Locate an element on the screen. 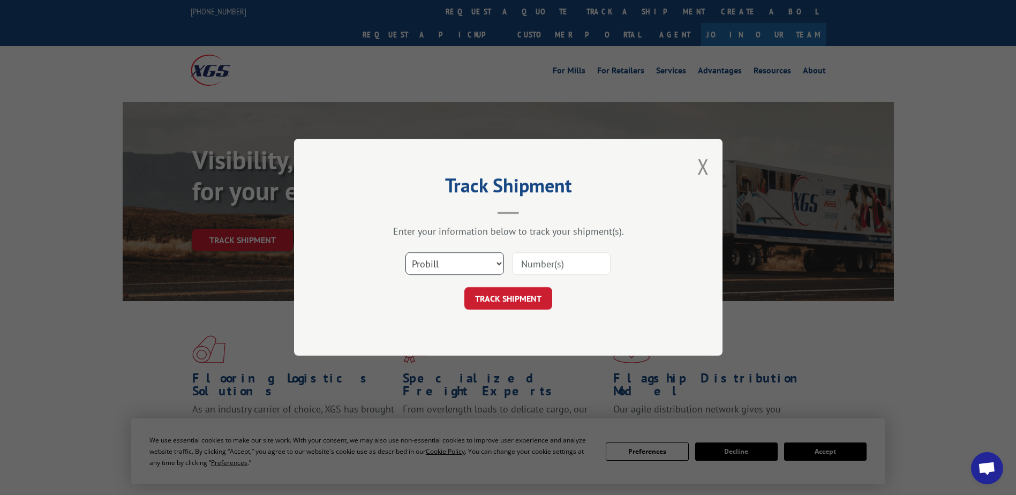 This screenshot has width=1016, height=495. button: TRACK SHIPMENT is located at coordinates (508, 299).